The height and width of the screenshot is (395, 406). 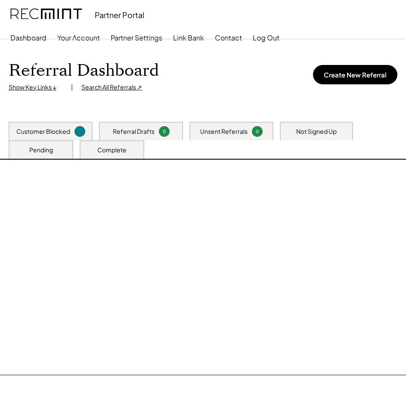 I want to click on div: Show Key Links ↓, so click(x=35, y=87).